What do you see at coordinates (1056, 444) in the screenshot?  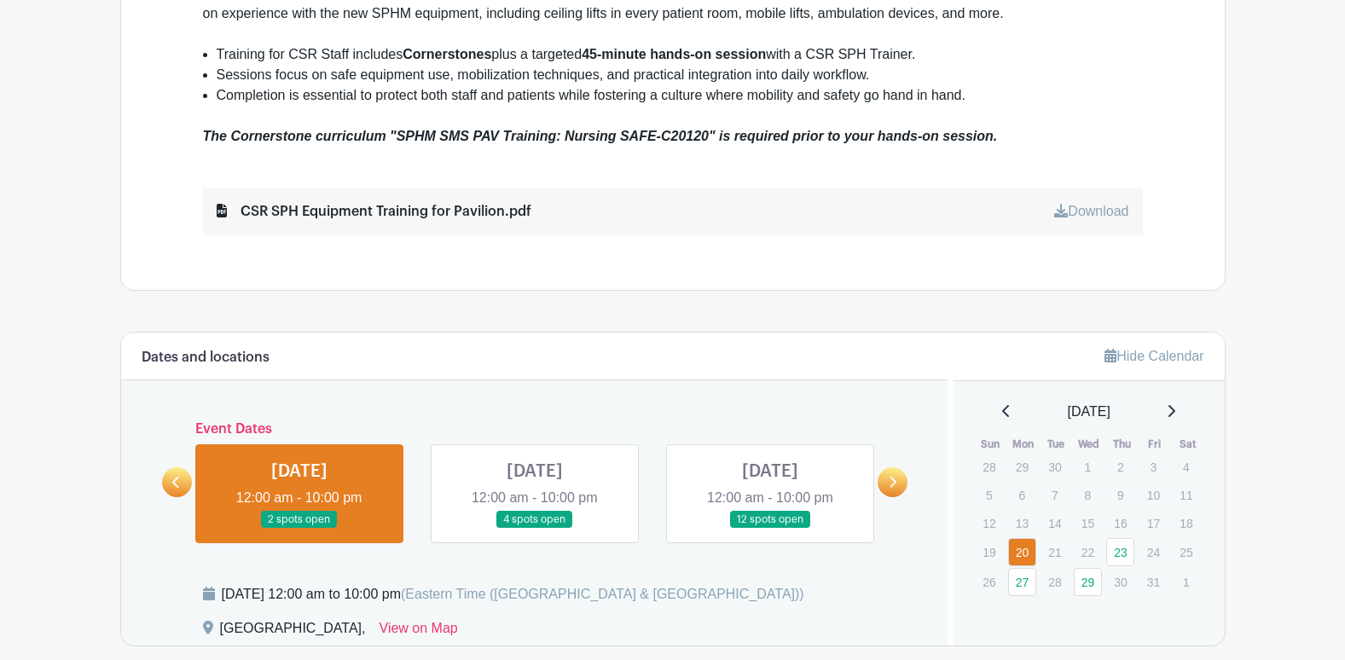 I see `th: Tue` at bounding box center [1056, 444].